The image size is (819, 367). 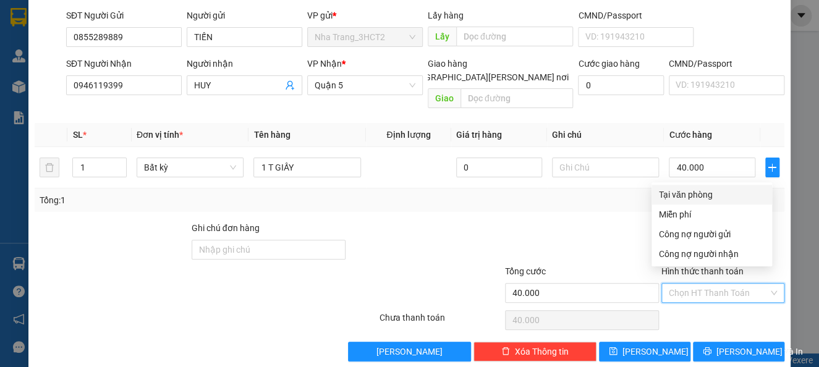 What do you see at coordinates (408, 135) in the screenshot?
I see `span: Định lượng` at bounding box center [408, 135].